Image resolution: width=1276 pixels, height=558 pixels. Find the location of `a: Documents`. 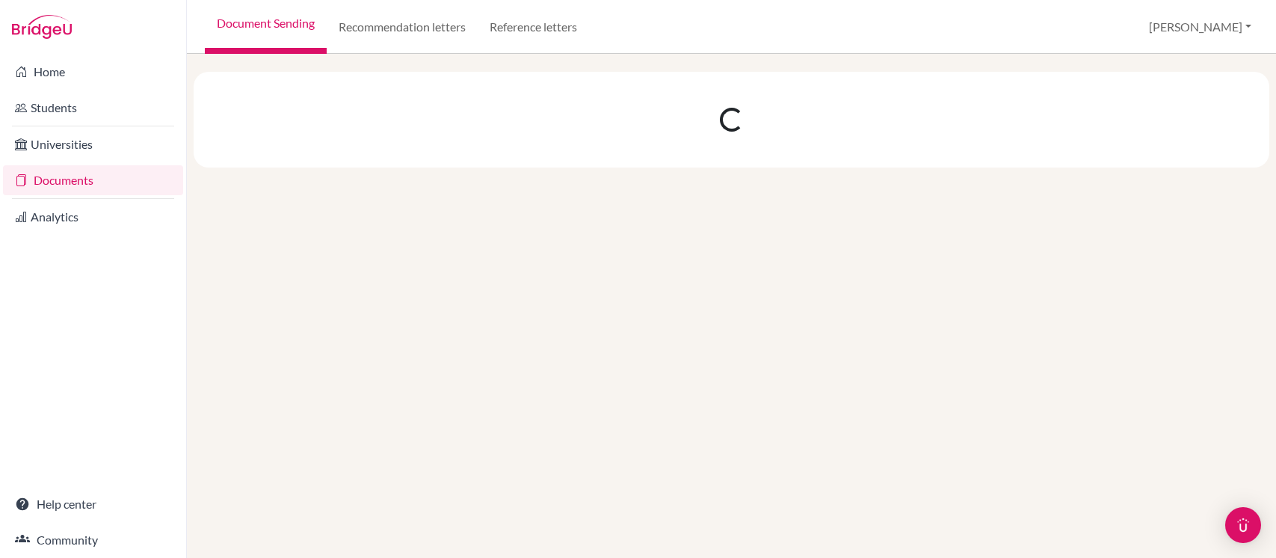

a: Documents is located at coordinates (93, 180).